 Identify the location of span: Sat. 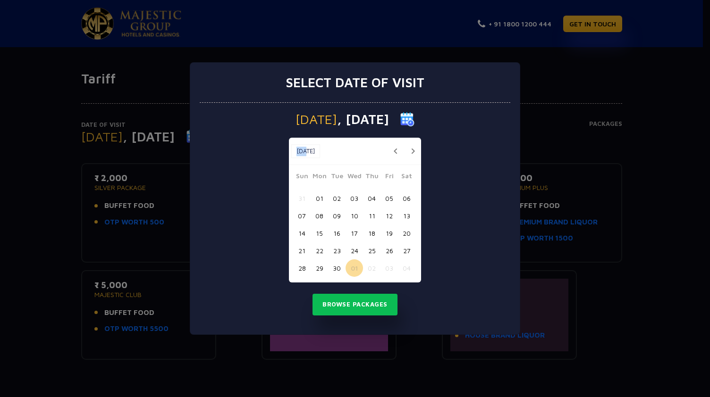
(406, 177).